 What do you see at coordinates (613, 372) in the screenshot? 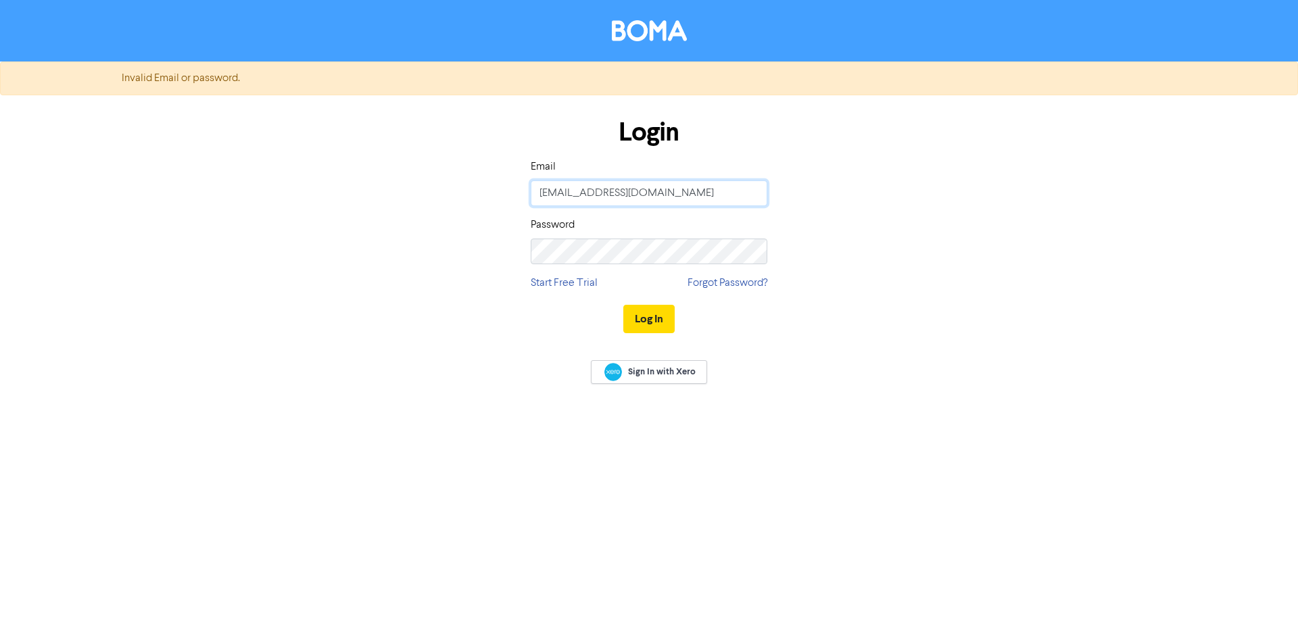
I see `img: Xero logo` at bounding box center [613, 372].